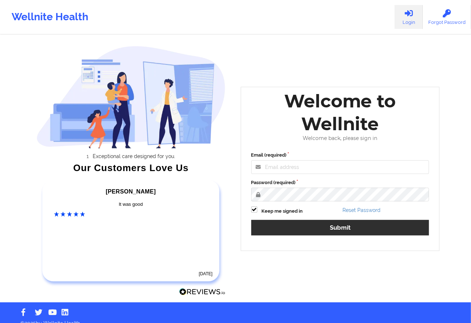  What do you see at coordinates (282, 211) in the screenshot?
I see `label: Keep me signed in` at bounding box center [282, 211].